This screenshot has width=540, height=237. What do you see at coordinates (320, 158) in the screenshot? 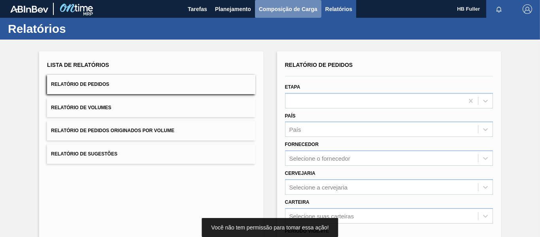
I see `div: Selecione o fornecedor` at bounding box center [320, 158].